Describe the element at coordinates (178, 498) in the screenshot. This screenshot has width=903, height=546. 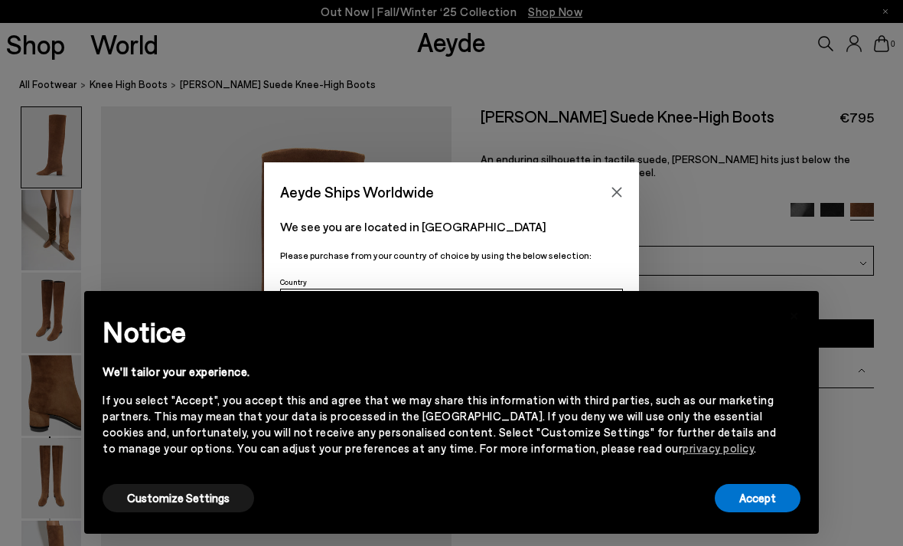
I see `button: Customize Settings` at that location.